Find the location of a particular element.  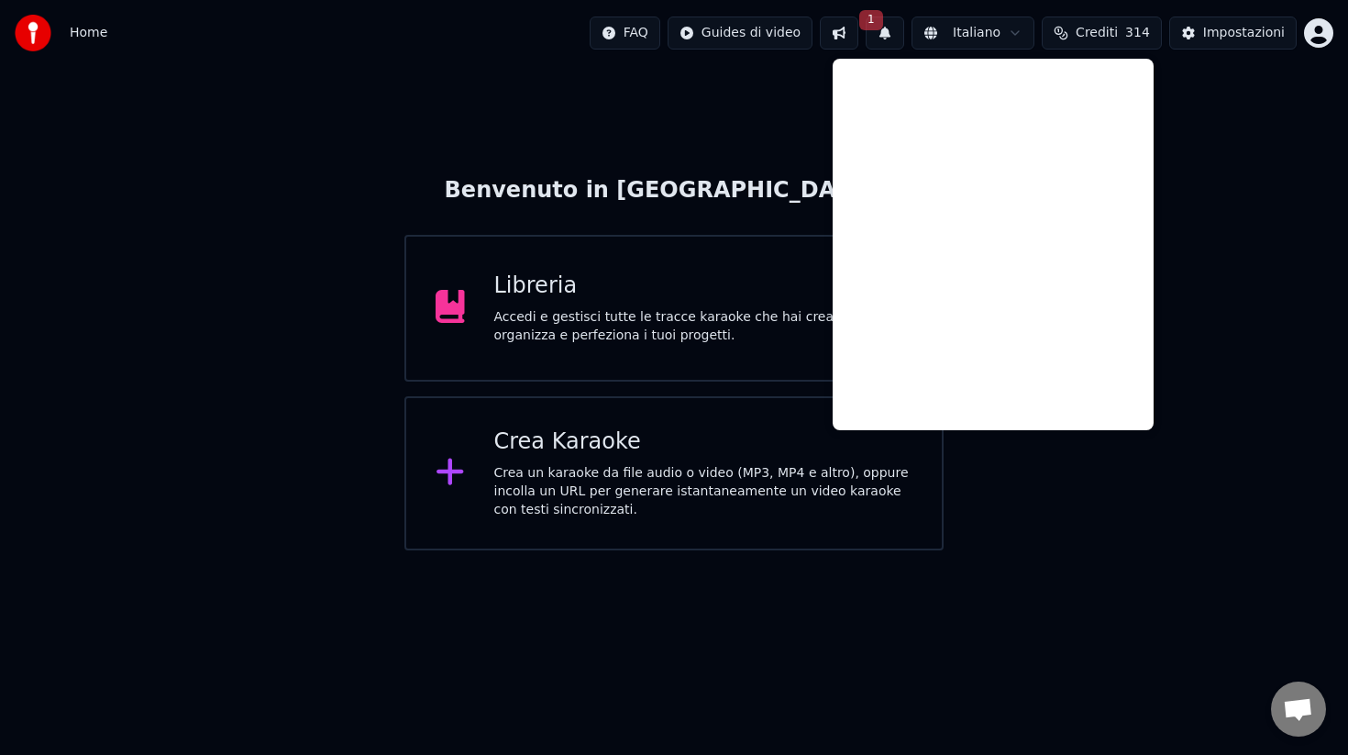

div: Impostazioni is located at coordinates (1244, 33).